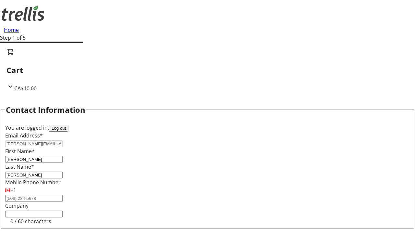 The image size is (415, 234). Describe the element at coordinates (25, 88) in the screenshot. I see `span: CA$10.00` at that location.